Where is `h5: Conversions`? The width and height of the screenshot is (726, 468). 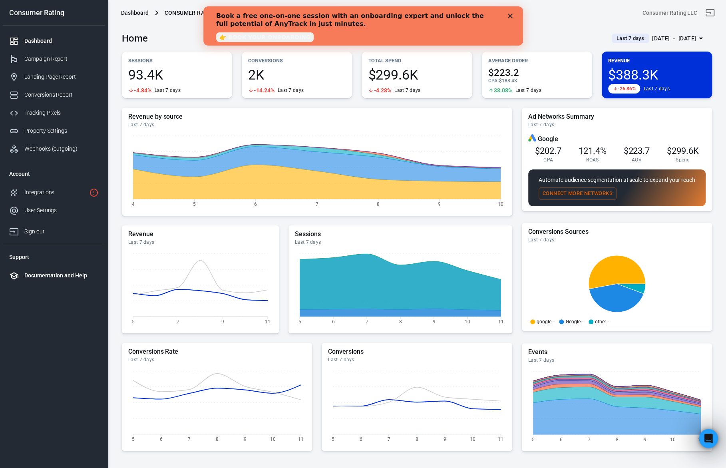 h5: Conversions is located at coordinates (417, 352).